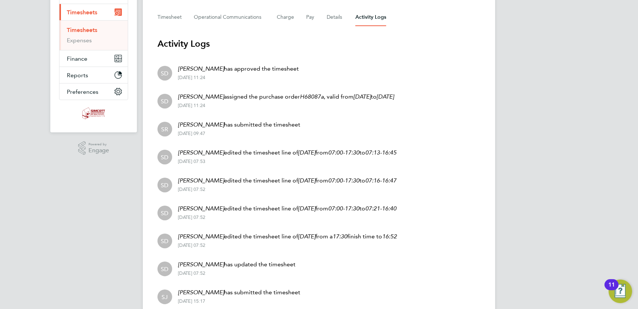 The height and width of the screenshot is (309, 638). I want to click on span: Powered by, so click(99, 144).